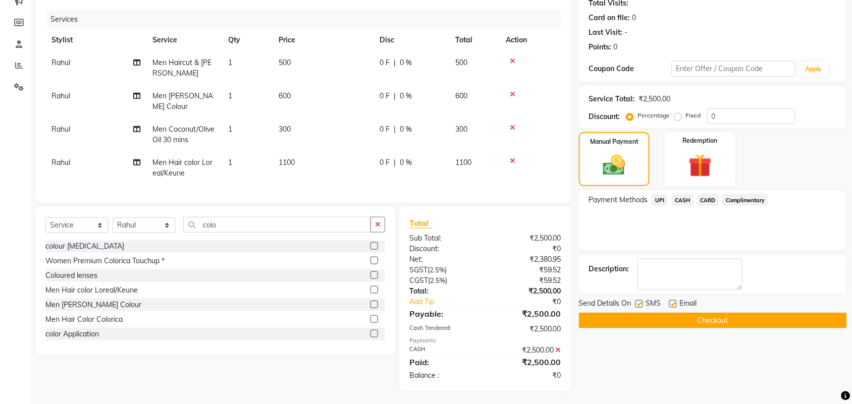  What do you see at coordinates (713, 321) in the screenshot?
I see `button: Checkout` at bounding box center [713, 321].